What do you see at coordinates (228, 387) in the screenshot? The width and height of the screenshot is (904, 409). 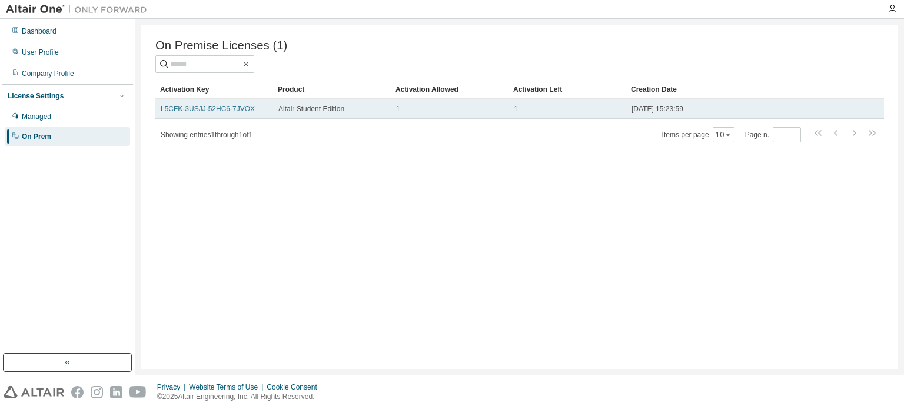 I see `div: Website Terms of Use` at bounding box center [228, 387].